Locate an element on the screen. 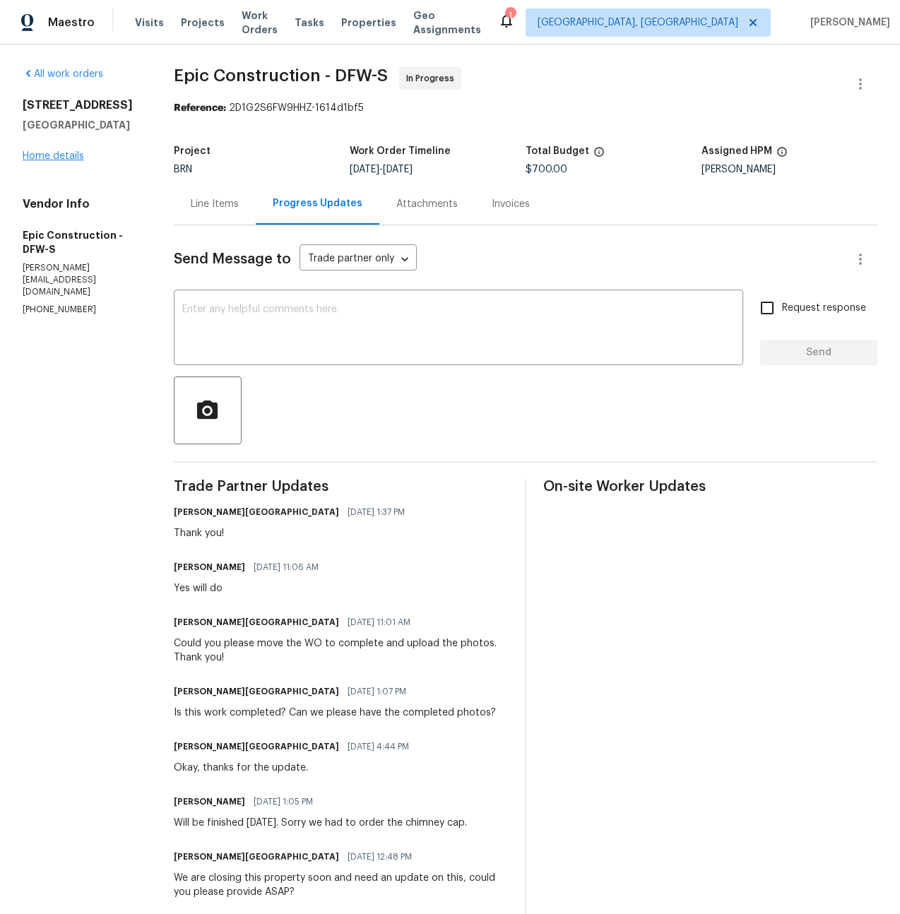  div: Could you please move the WO to complete and upload the photos. Thank you! is located at coordinates (340, 650).